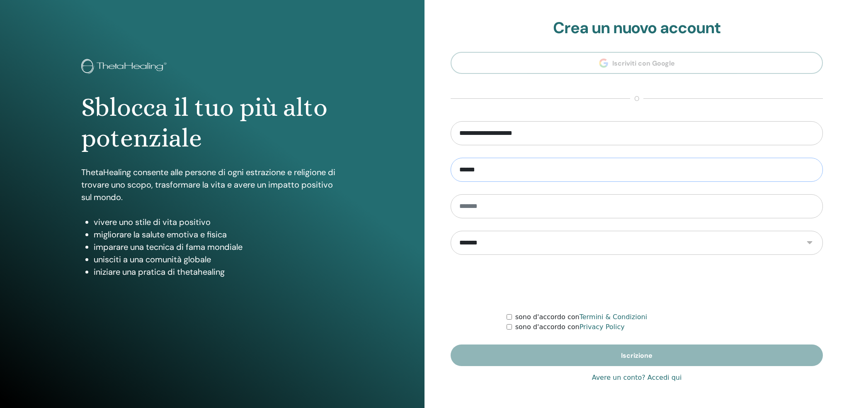  Describe the element at coordinates (613, 316) in the screenshot. I see `a: Termini & Condizioni` at that location.